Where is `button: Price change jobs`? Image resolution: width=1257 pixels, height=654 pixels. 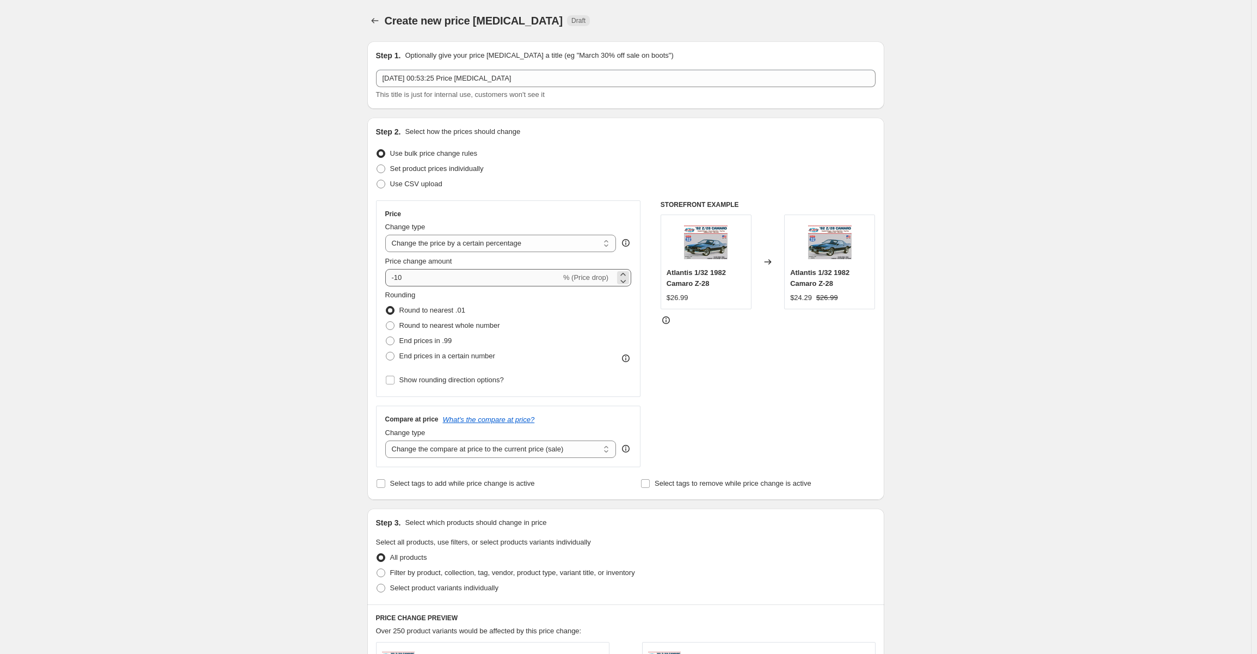
button: Price change jobs is located at coordinates (375, 21).